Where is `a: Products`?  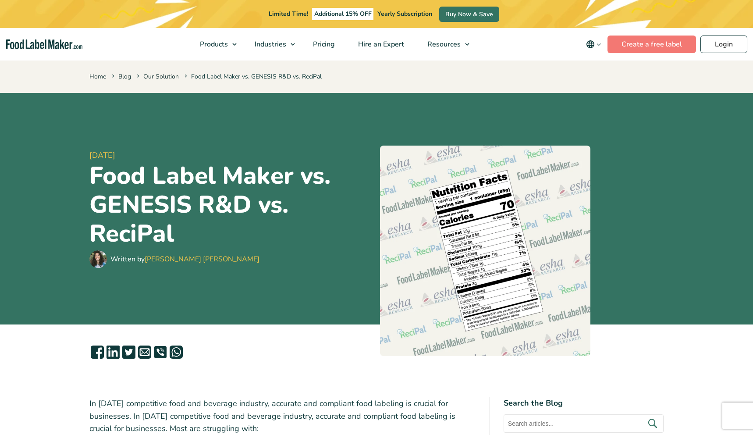
a: Products is located at coordinates (215, 44).